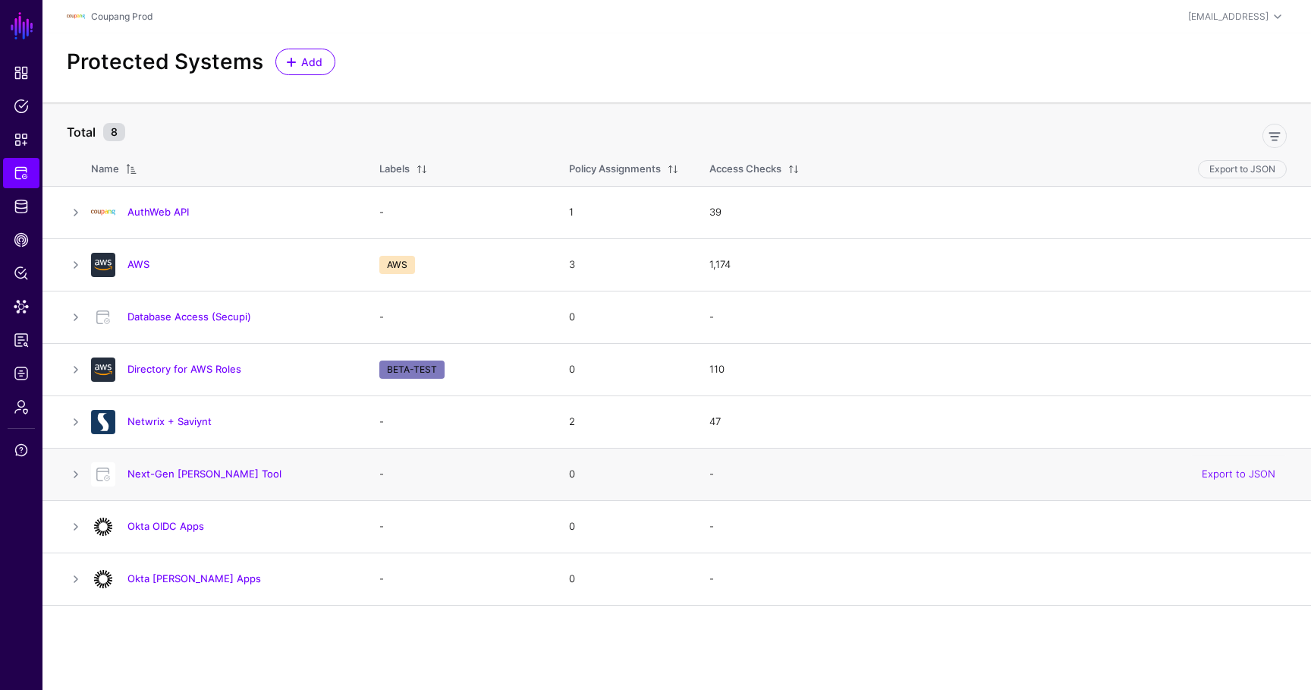 This screenshot has width=1311, height=690. I want to click on span: Snippets, so click(21, 140).